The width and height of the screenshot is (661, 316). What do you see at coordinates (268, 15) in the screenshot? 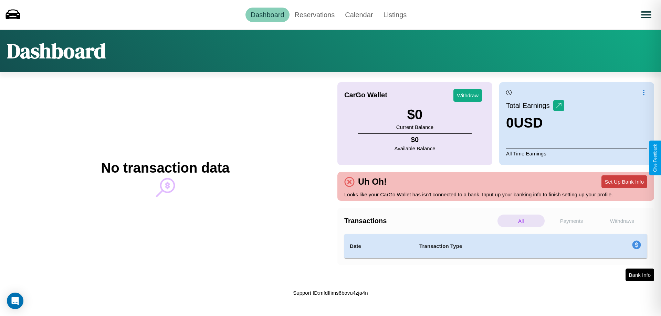
I see `a: Dashboard` at bounding box center [268, 15].